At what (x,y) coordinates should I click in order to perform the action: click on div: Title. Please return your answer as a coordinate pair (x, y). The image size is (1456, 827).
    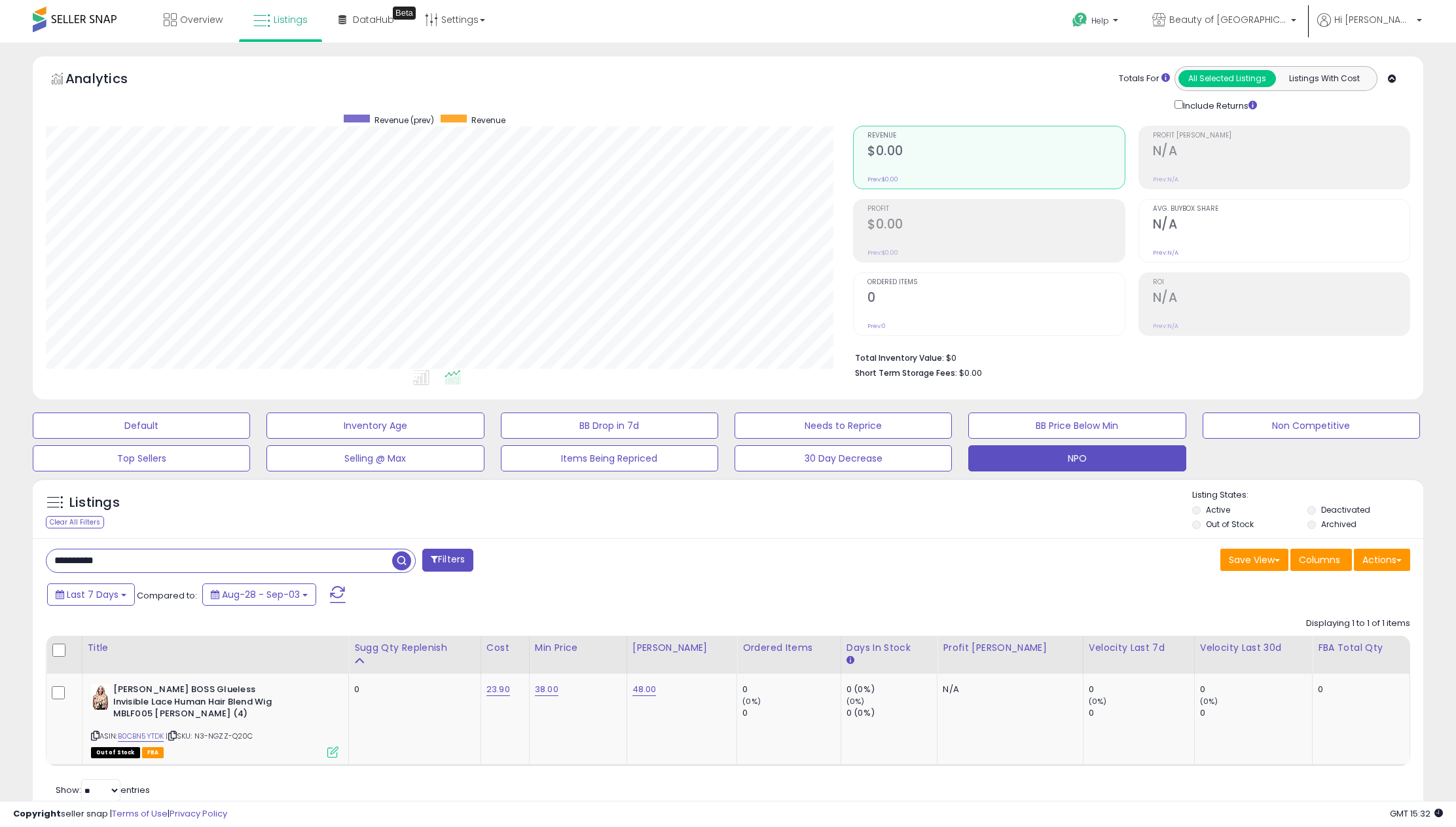
    Looking at the image, I should click on (215, 648).